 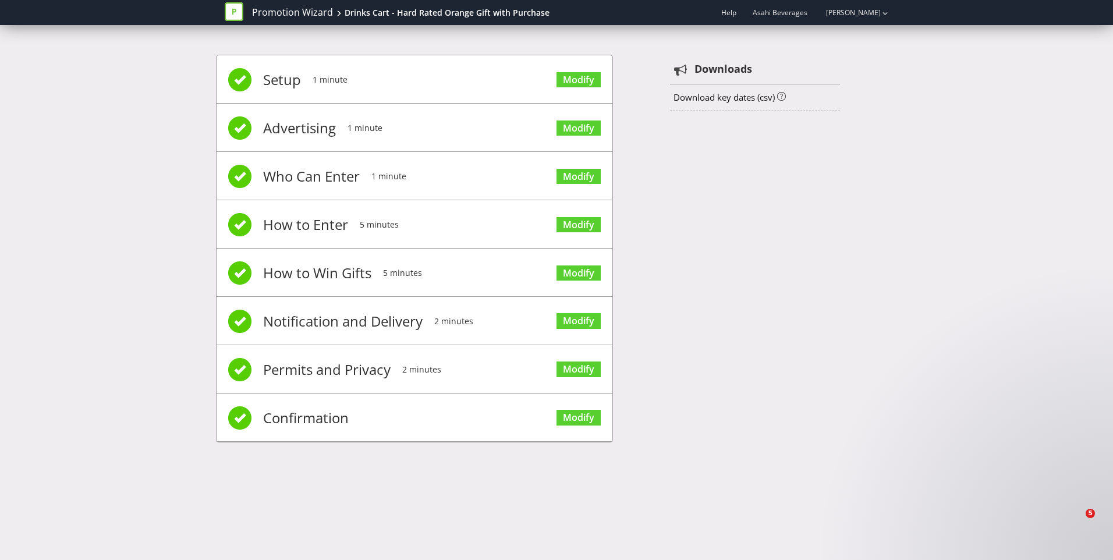 What do you see at coordinates (729, 12) in the screenshot?
I see `a: Help` at bounding box center [729, 12].